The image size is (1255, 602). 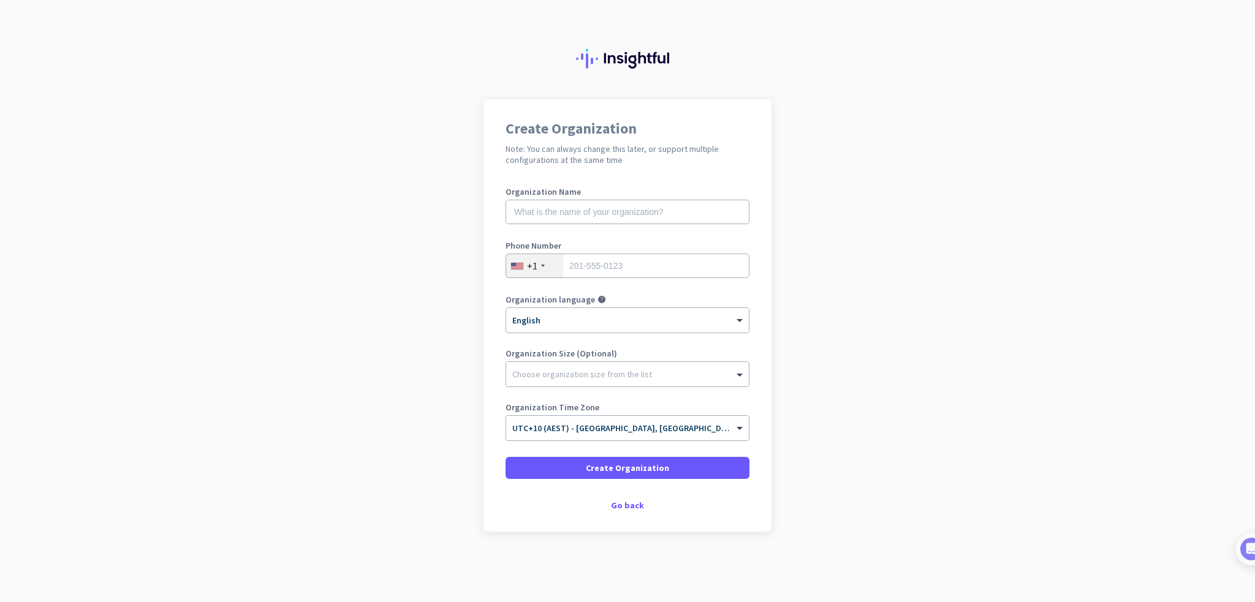 What do you see at coordinates (627, 354) in the screenshot?
I see `label: Organization Size (Optional)` at bounding box center [627, 354].